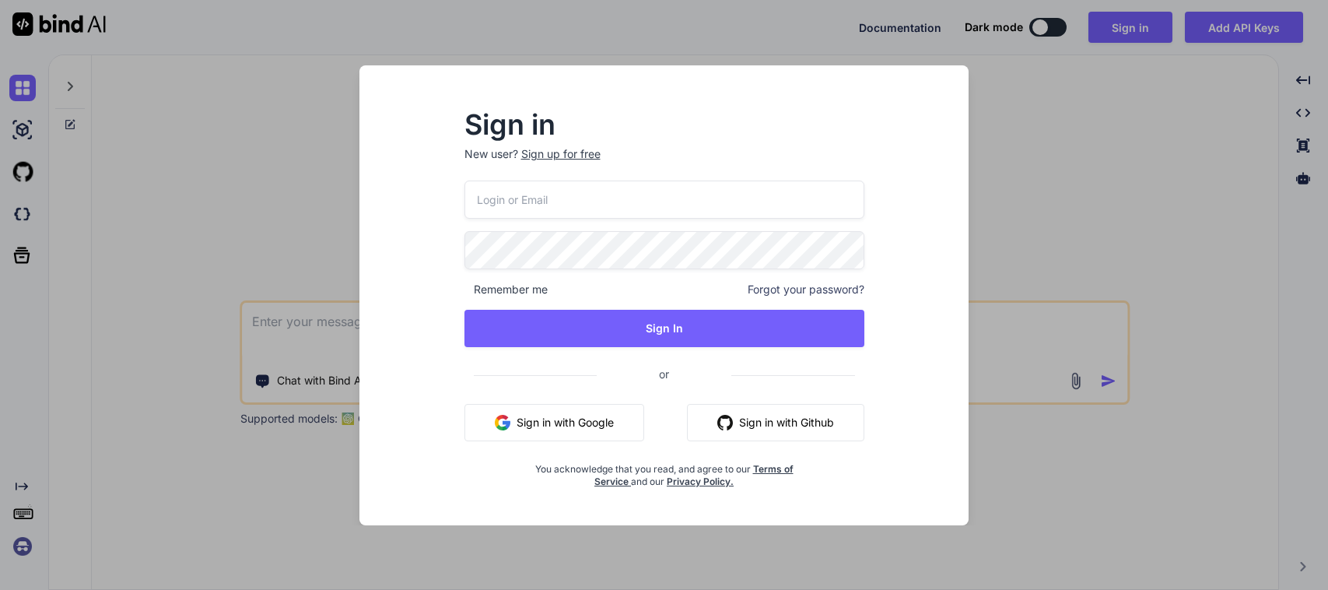  Describe the element at coordinates (776, 423) in the screenshot. I see `button: Sign in with Github` at that location.